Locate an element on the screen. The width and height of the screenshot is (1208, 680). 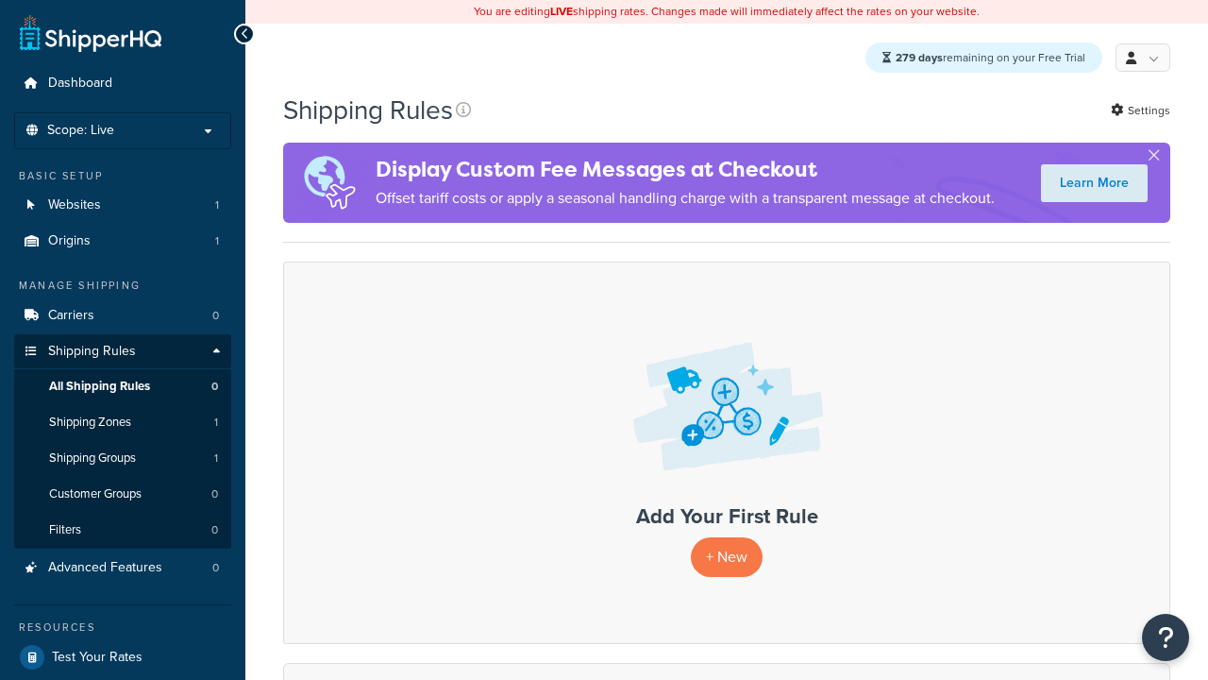
span: Scope: Live is located at coordinates (80, 130).